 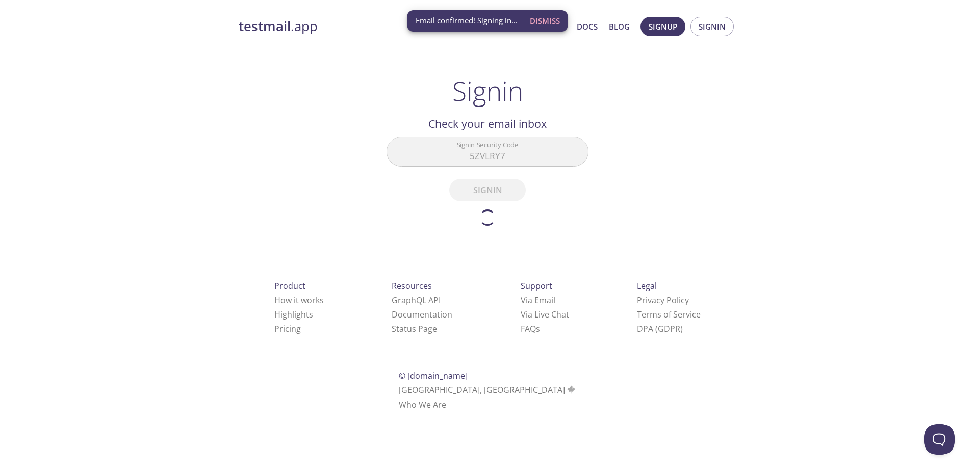 I want to click on span: Support, so click(x=536, y=286).